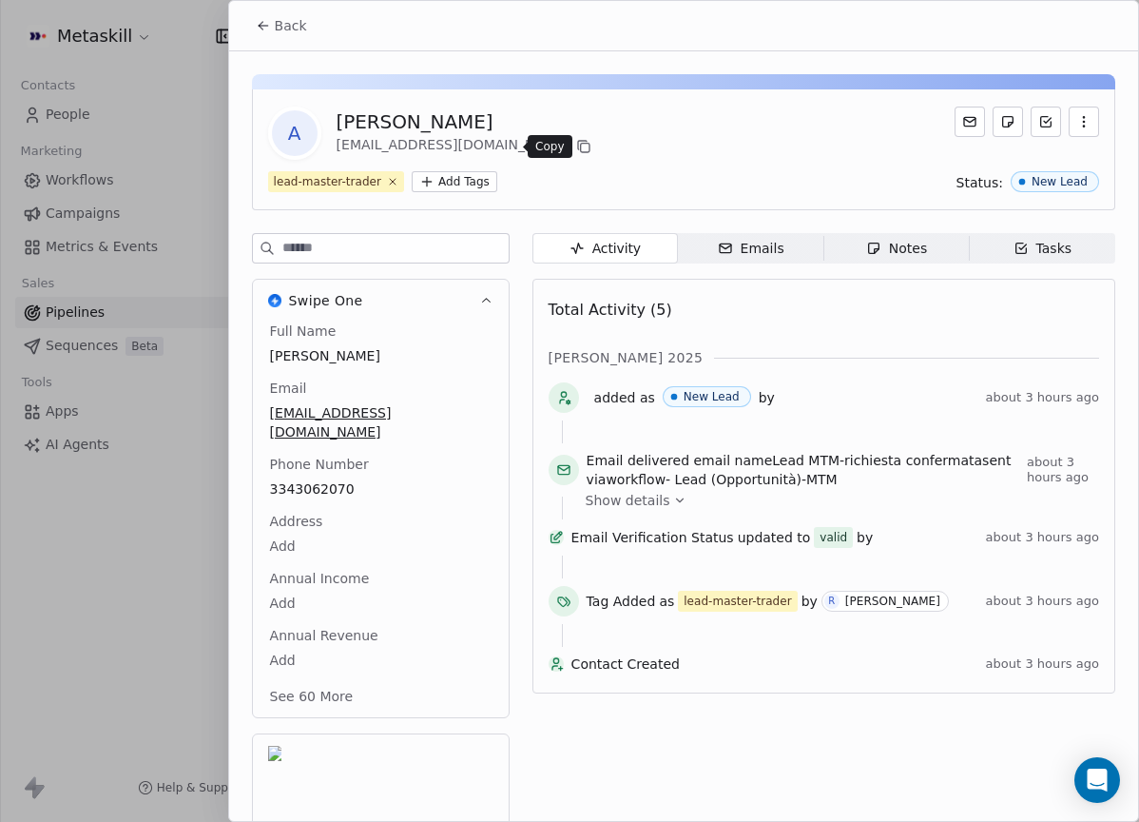  I want to click on span: Back, so click(291, 26).